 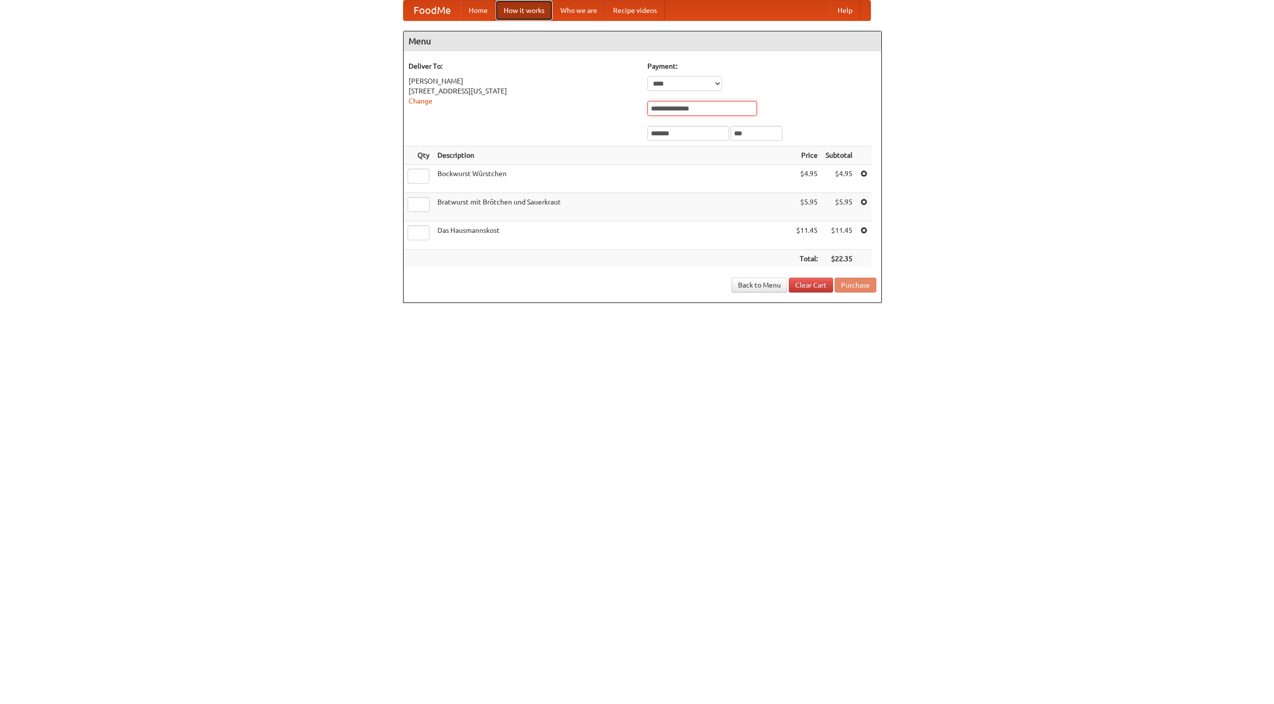 I want to click on h5: Deliver To:, so click(x=523, y=66).